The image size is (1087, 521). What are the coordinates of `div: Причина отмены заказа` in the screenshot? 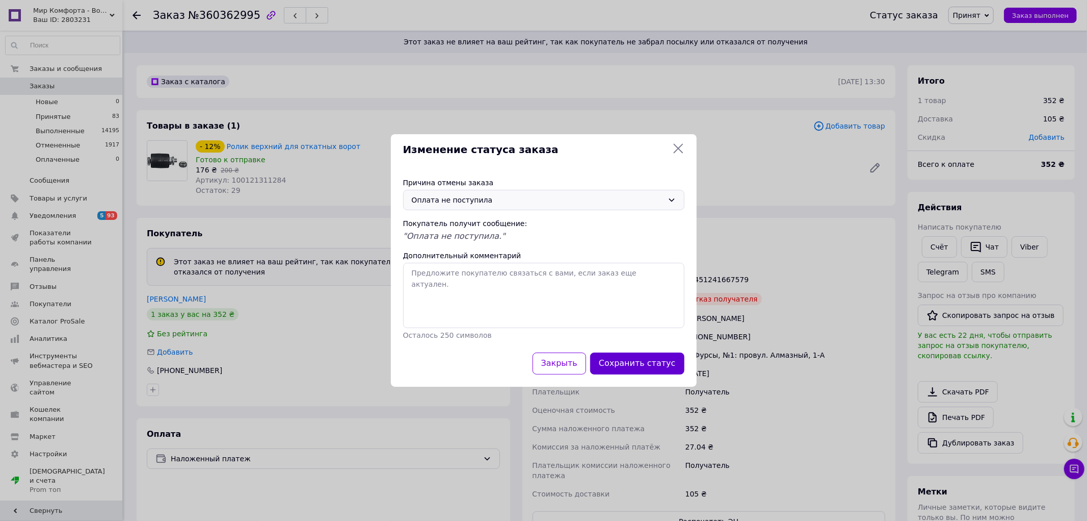 It's located at (544, 183).